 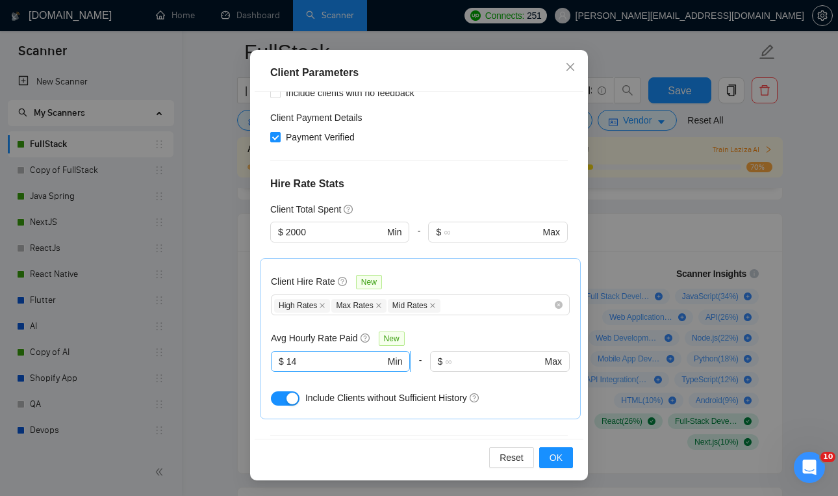 I want to click on span: Include Clients without Sufficient History, so click(x=386, y=398).